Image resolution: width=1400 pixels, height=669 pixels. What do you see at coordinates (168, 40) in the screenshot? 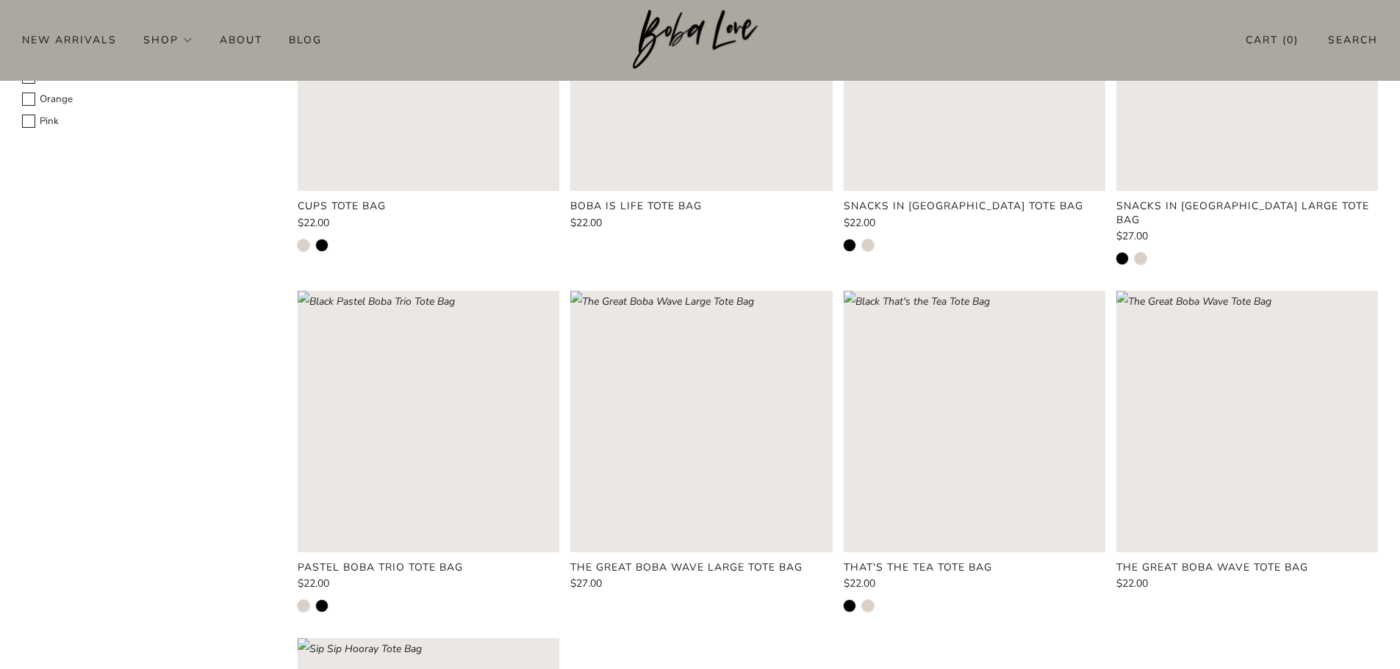
I see `a: Shop` at bounding box center [168, 40].